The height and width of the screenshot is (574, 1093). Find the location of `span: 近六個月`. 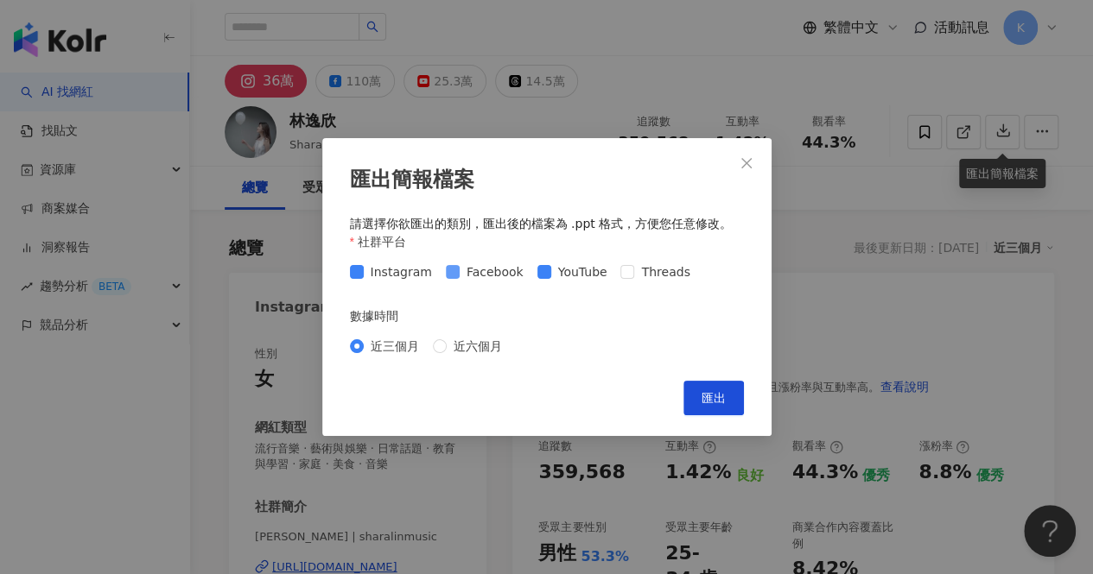

span: 近六個月 is located at coordinates (478, 346).